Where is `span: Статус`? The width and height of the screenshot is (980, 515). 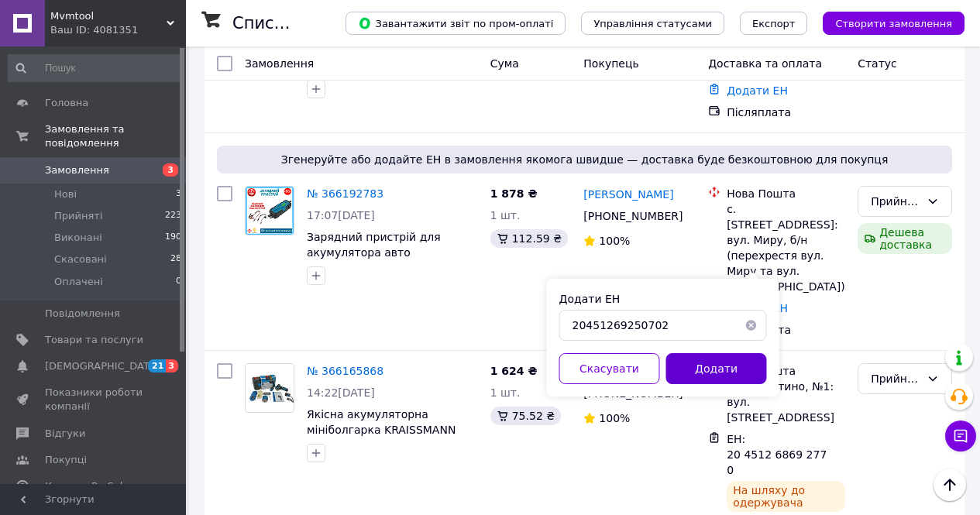 span: Статус is located at coordinates (877, 64).